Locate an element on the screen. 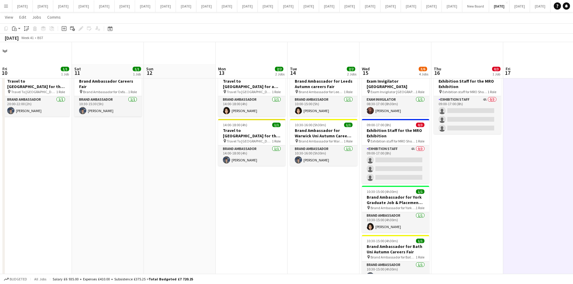 This screenshot has width=573, height=284. span: Sun is located at coordinates (150, 69).